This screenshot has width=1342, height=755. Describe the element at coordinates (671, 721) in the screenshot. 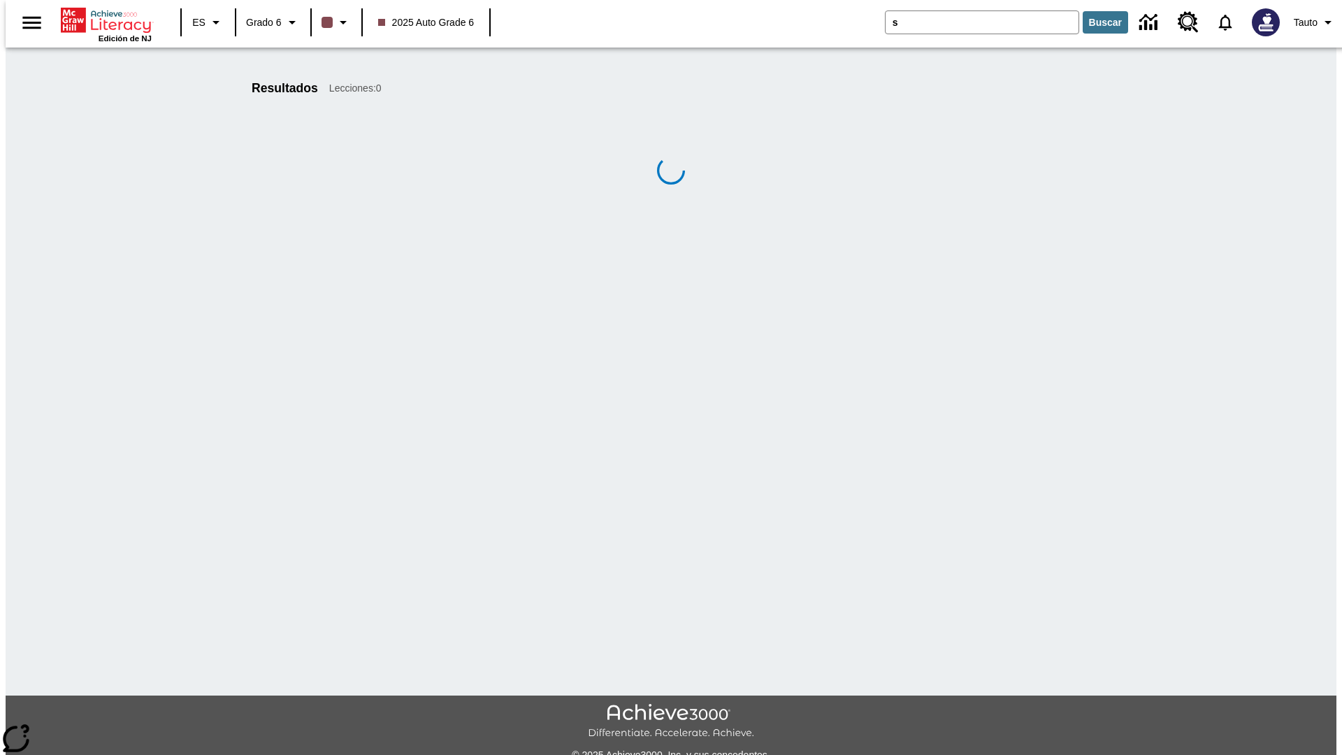

I see `img: Achieve3000 Differentiate Accelerate Achieve` at that location.